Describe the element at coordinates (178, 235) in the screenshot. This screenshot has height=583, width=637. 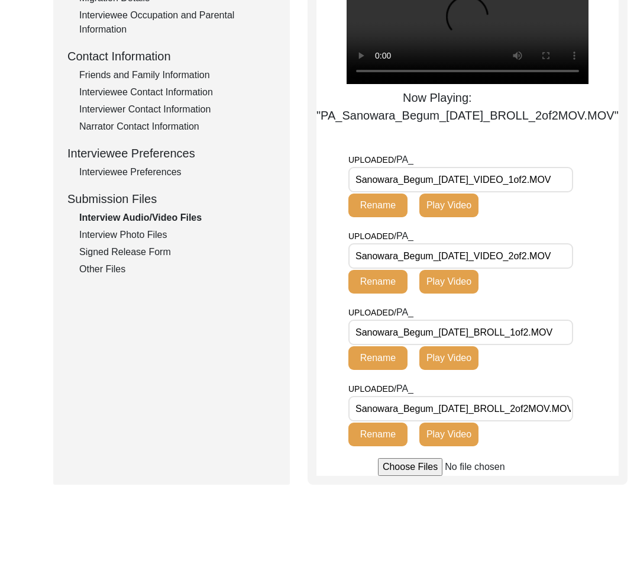
I see `div: Interview Photo Files` at that location.